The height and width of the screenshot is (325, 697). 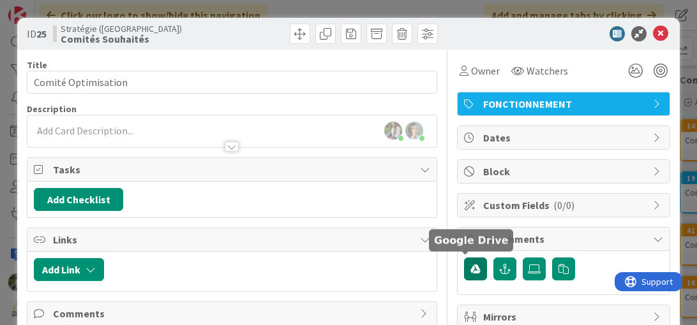 I want to click on label: Title, so click(x=37, y=65).